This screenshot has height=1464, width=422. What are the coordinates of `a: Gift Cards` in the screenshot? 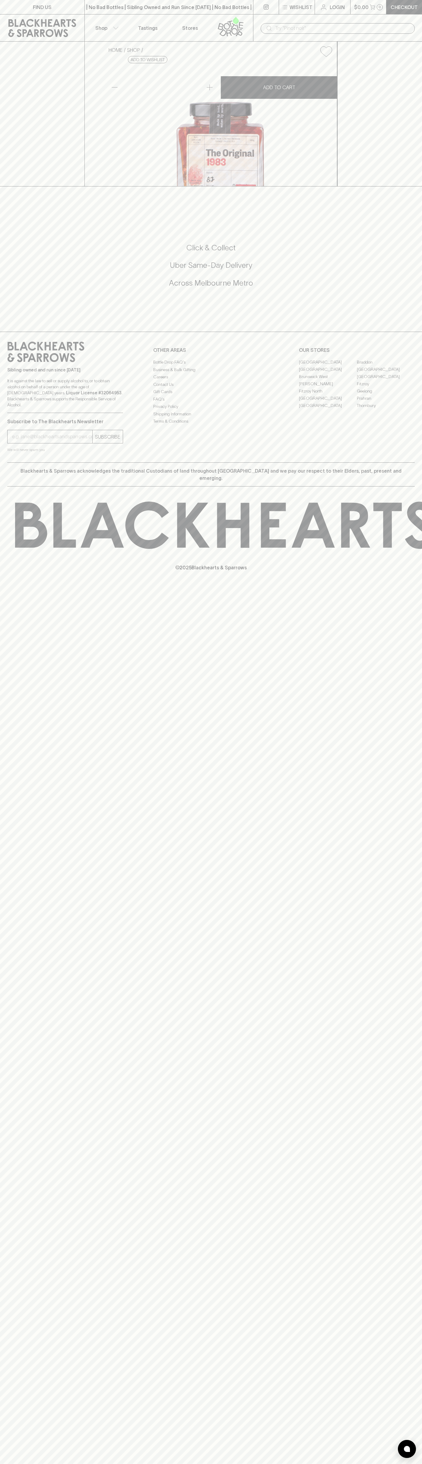 It's located at (211, 392).